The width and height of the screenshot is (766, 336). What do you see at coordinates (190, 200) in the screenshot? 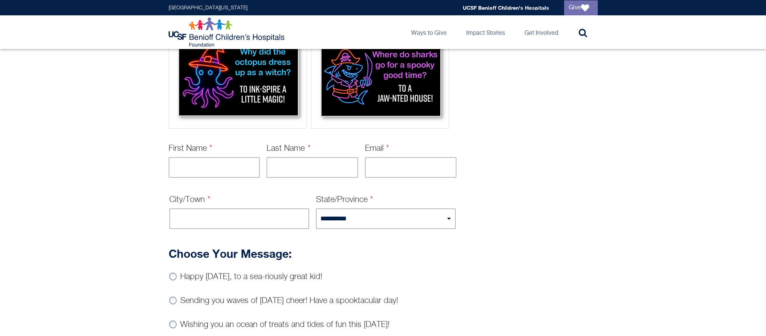
I see `label: City/Town` at bounding box center [190, 200].